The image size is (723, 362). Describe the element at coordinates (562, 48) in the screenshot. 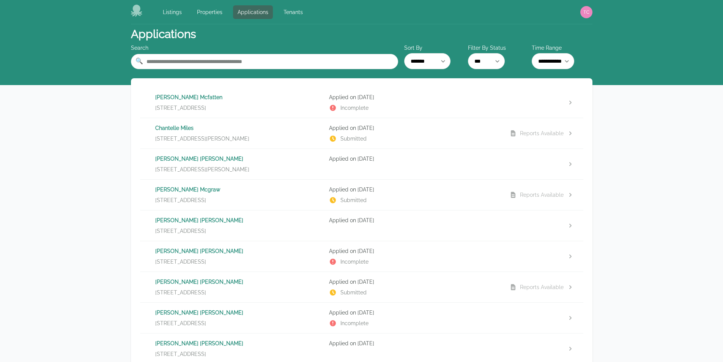

I see `label: Time Range` at that location.